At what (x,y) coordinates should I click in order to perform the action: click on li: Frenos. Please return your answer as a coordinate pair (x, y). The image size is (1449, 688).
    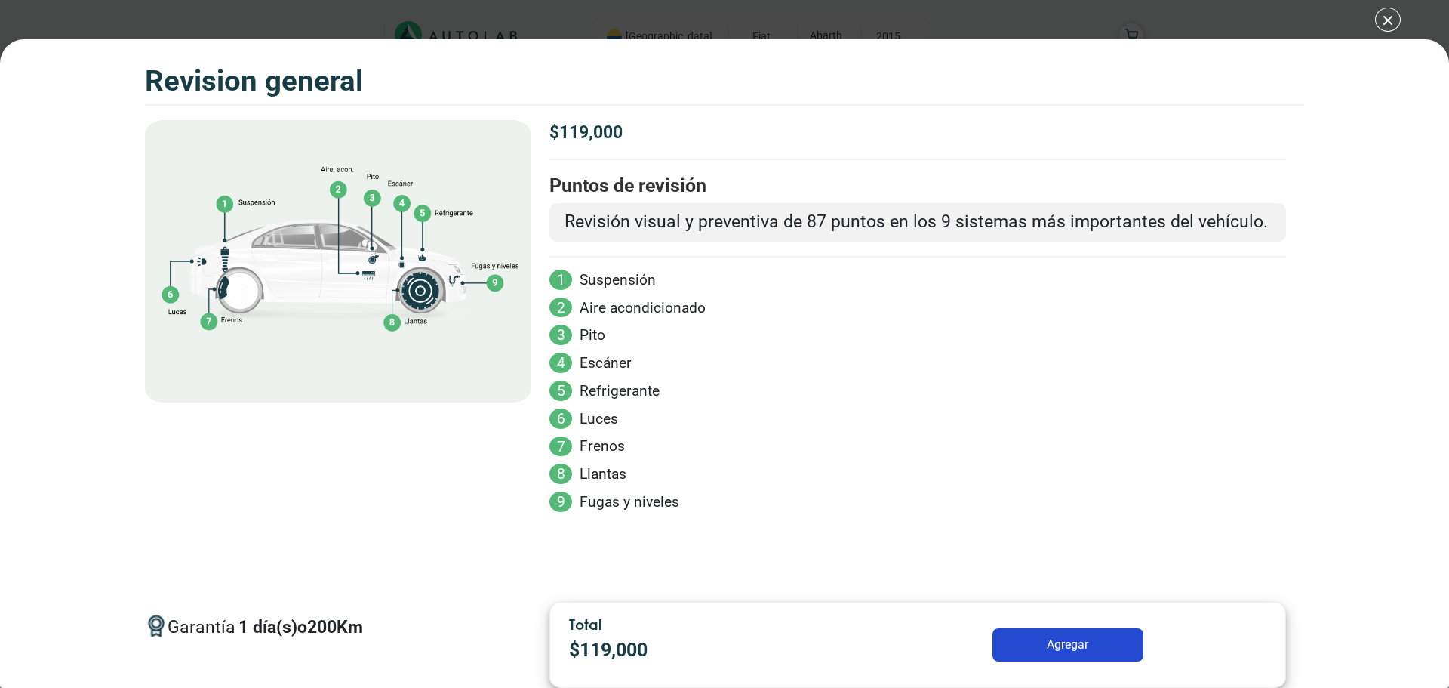
    Looking at the image, I should click on (918, 446).